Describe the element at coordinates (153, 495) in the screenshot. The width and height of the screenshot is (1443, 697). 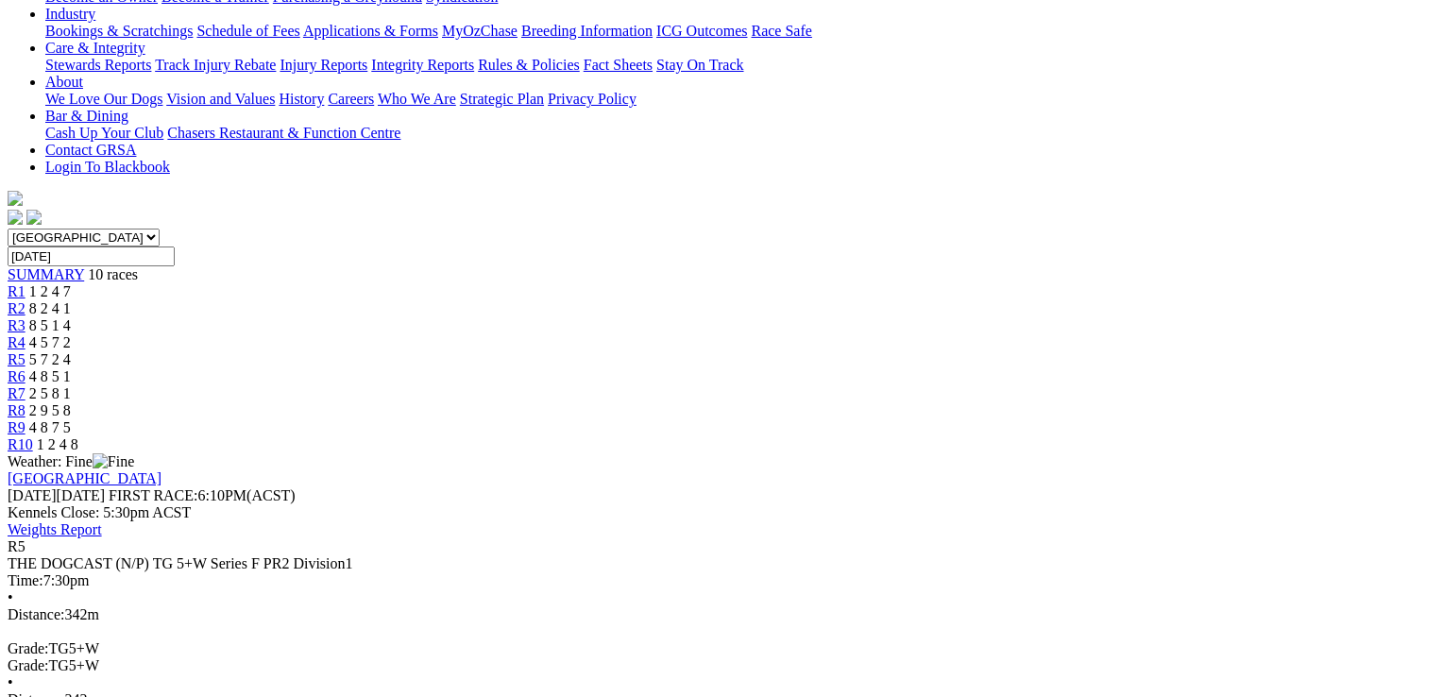
I see `span: FIRST RACE:` at that location.